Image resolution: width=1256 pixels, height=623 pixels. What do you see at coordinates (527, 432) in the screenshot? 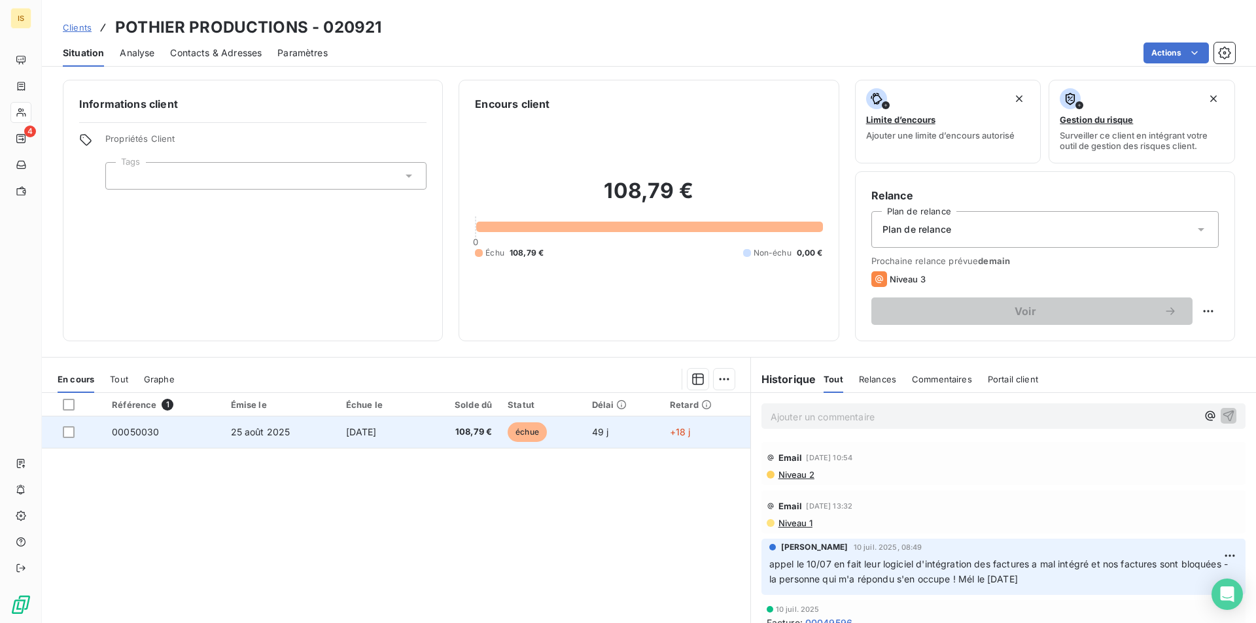
I see `span: échue` at bounding box center [527, 432].